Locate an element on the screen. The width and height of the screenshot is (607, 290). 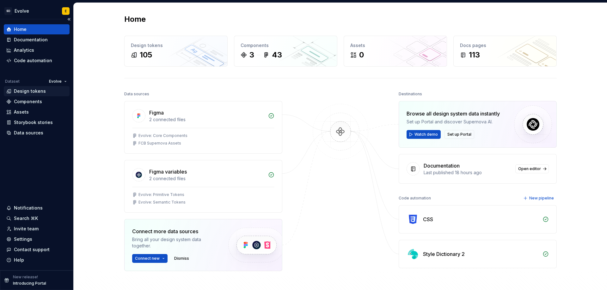
div: Help is located at coordinates (19, 260).